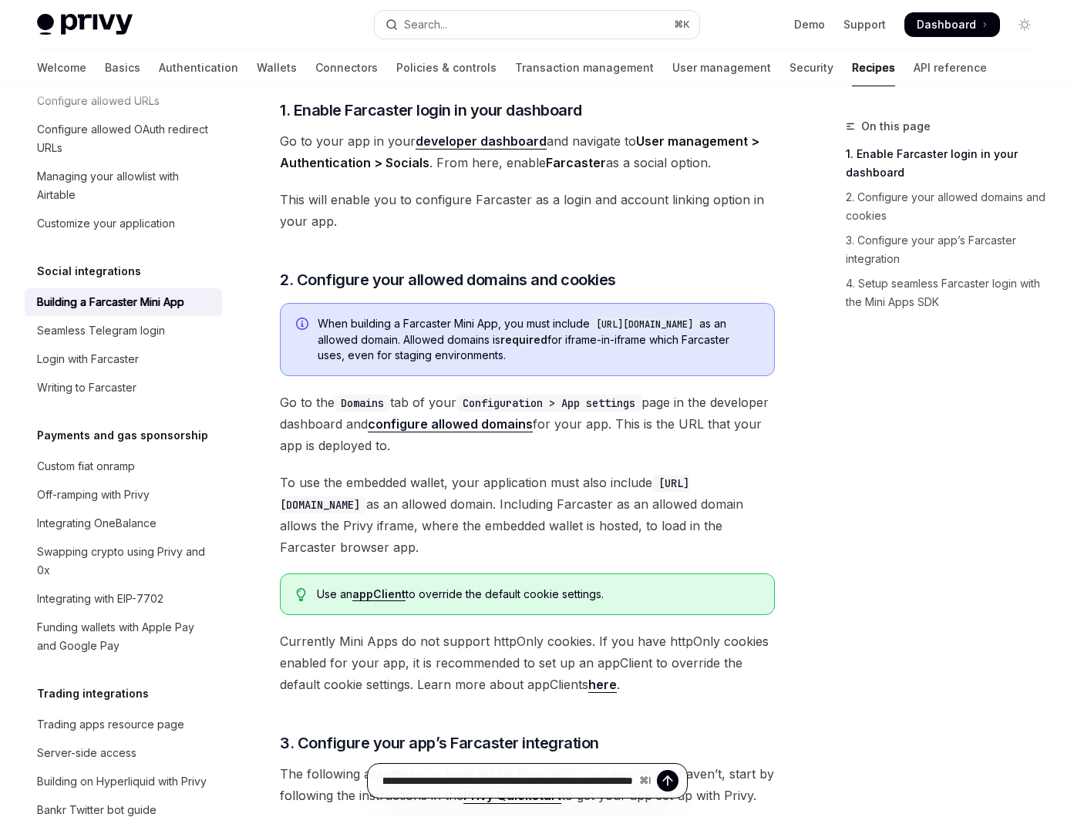 This screenshot has height=817, width=1074. What do you see at coordinates (520, 152) in the screenshot?
I see `strong: User management > Authentication > Socials` at bounding box center [520, 152].